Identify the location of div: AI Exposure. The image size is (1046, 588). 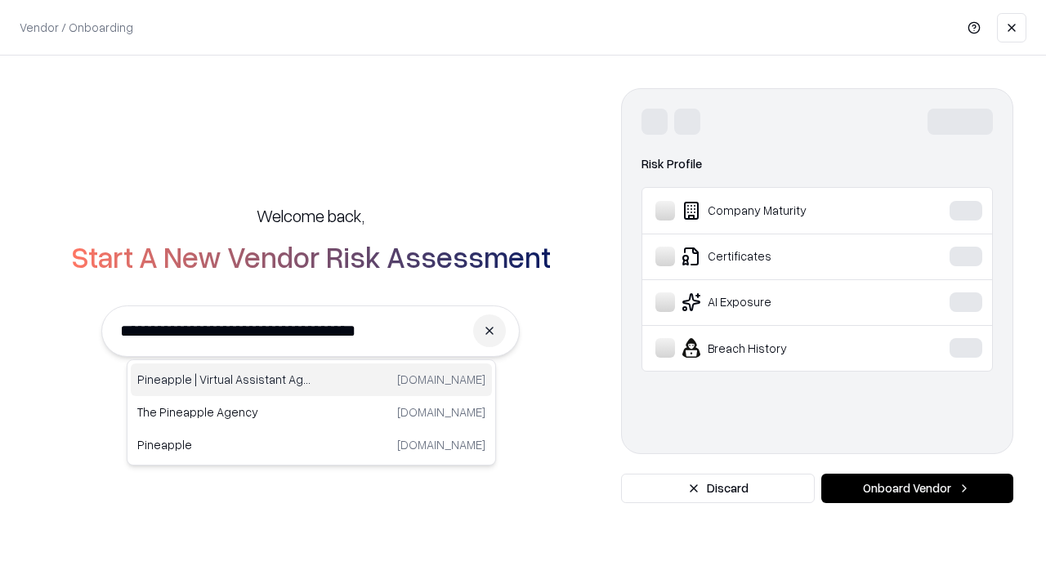
(777, 302).